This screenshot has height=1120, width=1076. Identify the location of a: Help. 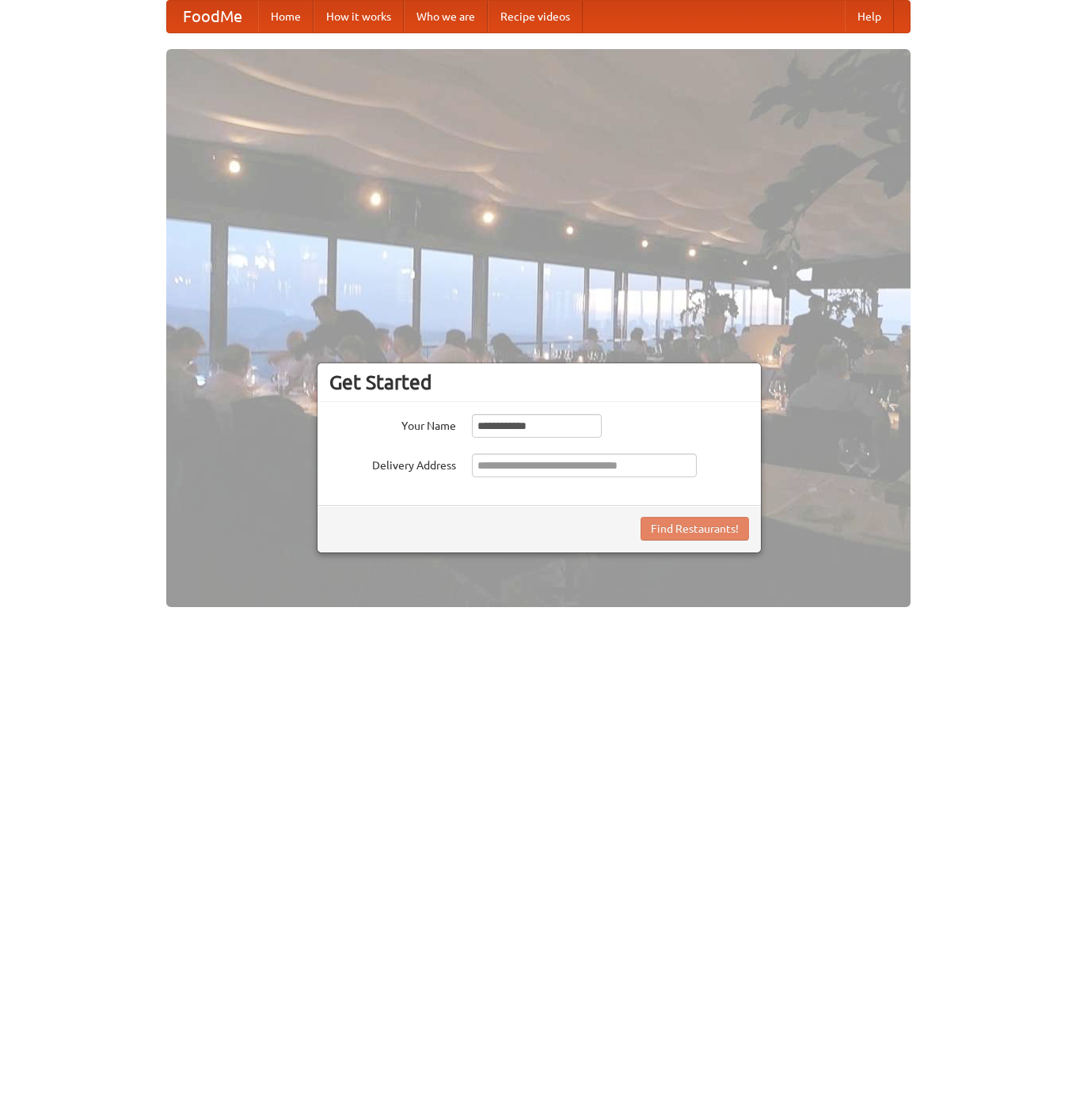
(869, 17).